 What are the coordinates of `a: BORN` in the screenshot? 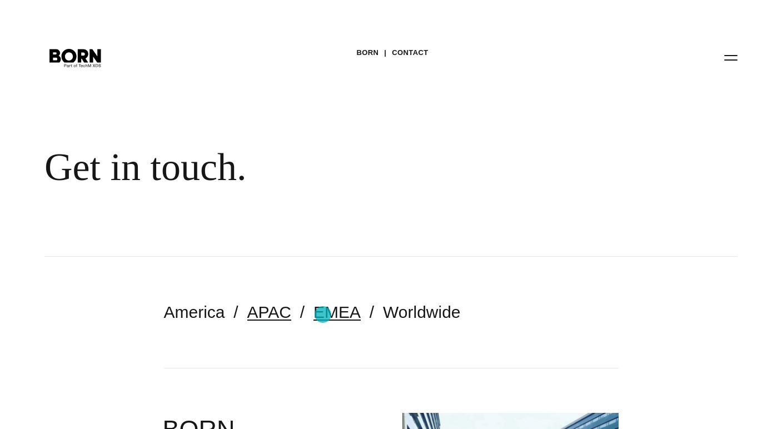 It's located at (367, 53).